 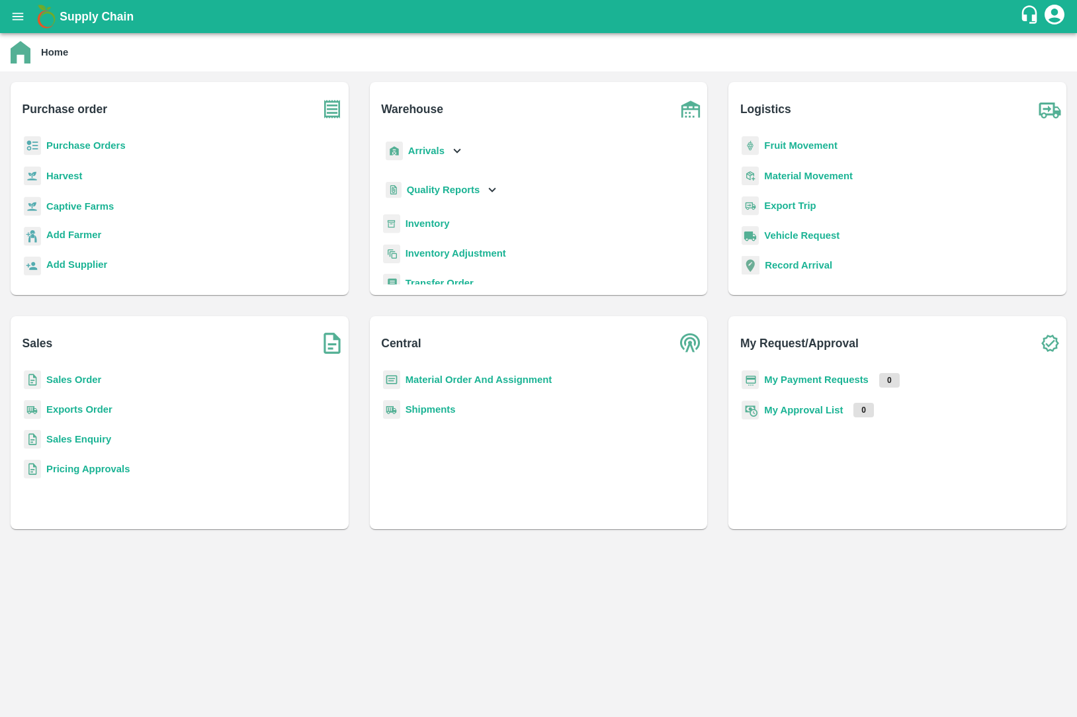 I want to click on a: Material Movement, so click(x=808, y=176).